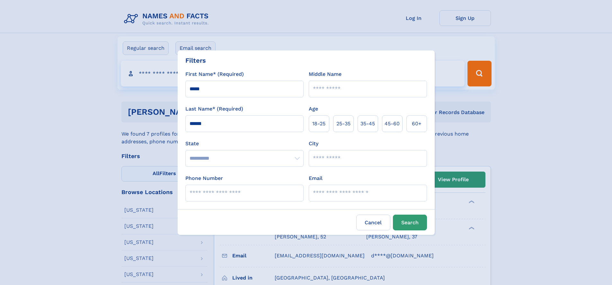  What do you see at coordinates (313, 144) in the screenshot?
I see `label: City` at bounding box center [313, 144].